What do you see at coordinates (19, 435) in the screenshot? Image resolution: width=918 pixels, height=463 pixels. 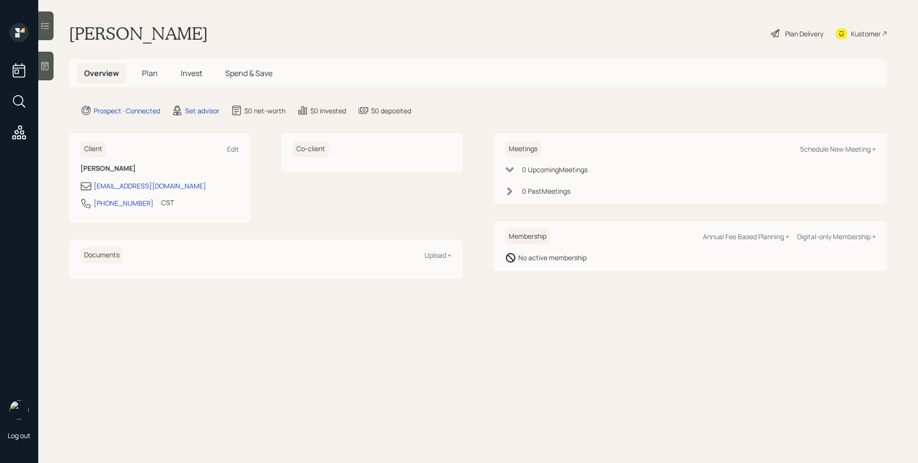 I see `div: Log out` at bounding box center [19, 435].